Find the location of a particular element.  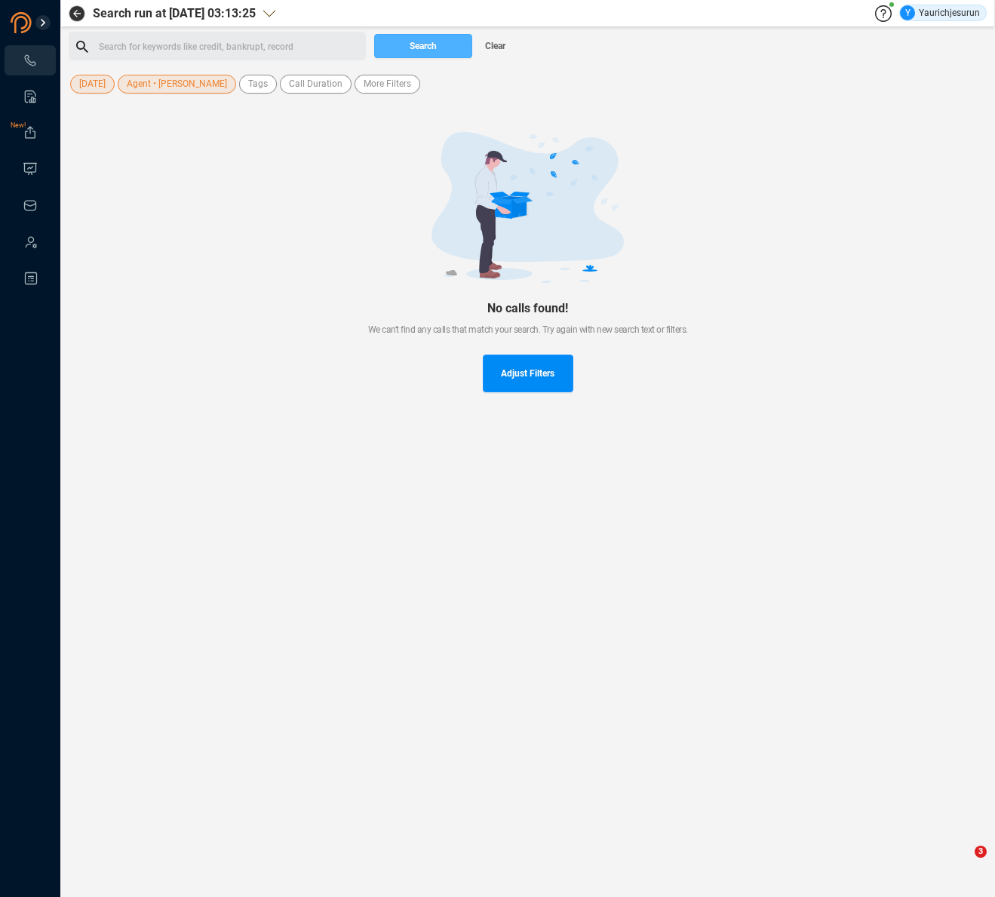

li: Visuals is located at coordinates (30, 169).